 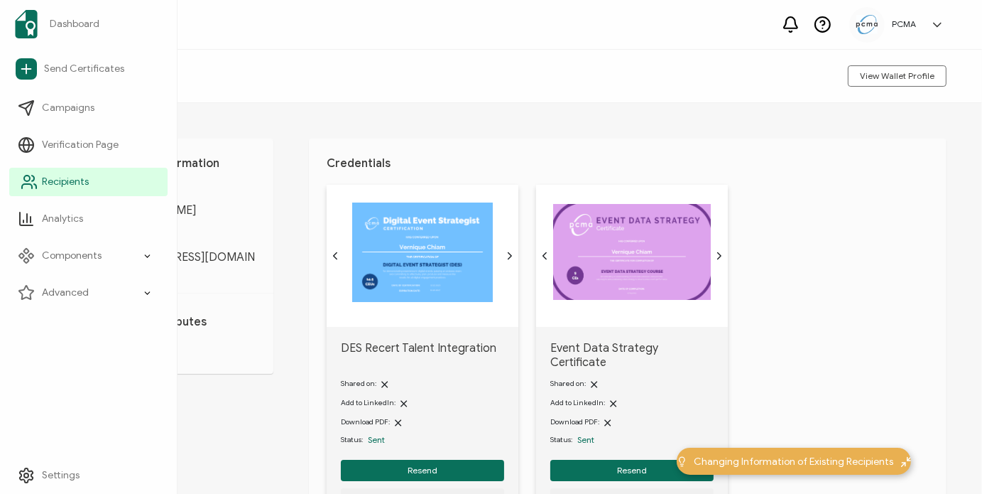 I want to click on span: Campaigns, so click(x=68, y=108).